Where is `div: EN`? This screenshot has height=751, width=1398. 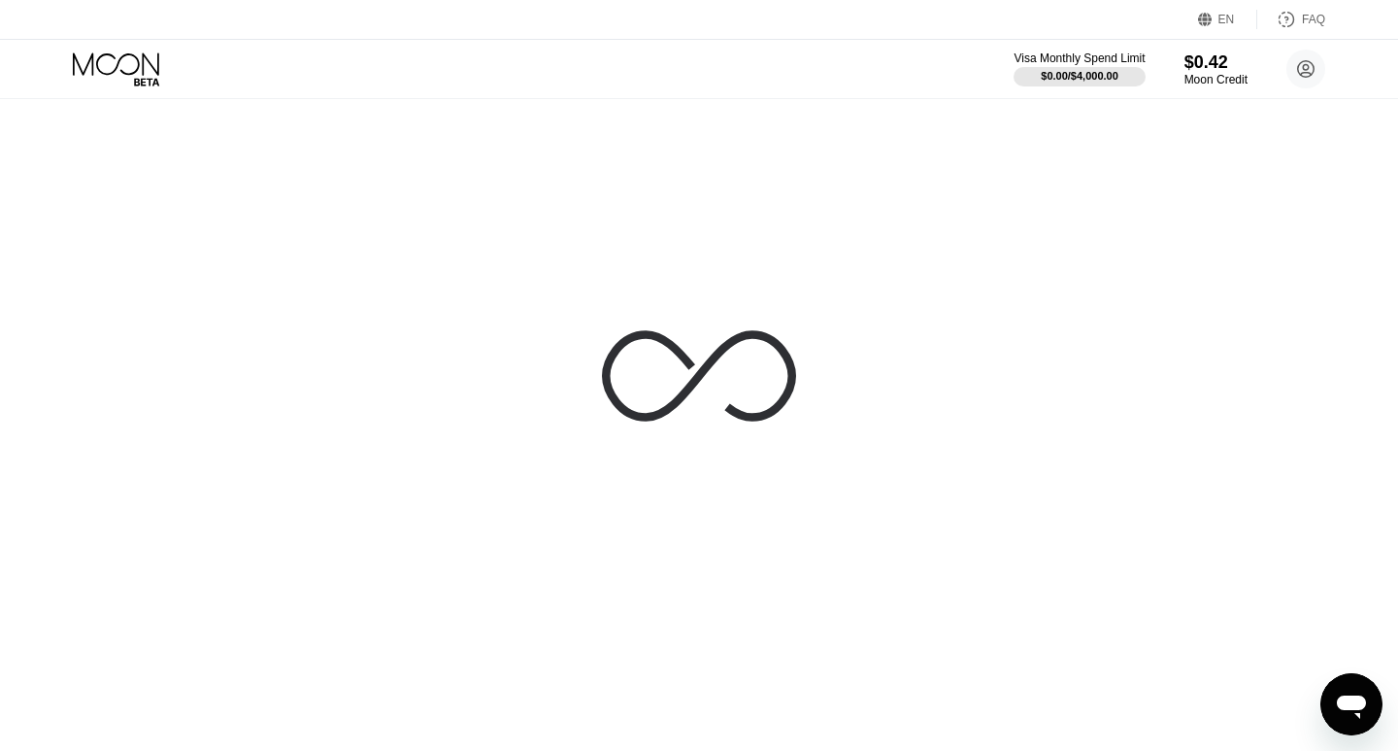 div: EN is located at coordinates (1227, 19).